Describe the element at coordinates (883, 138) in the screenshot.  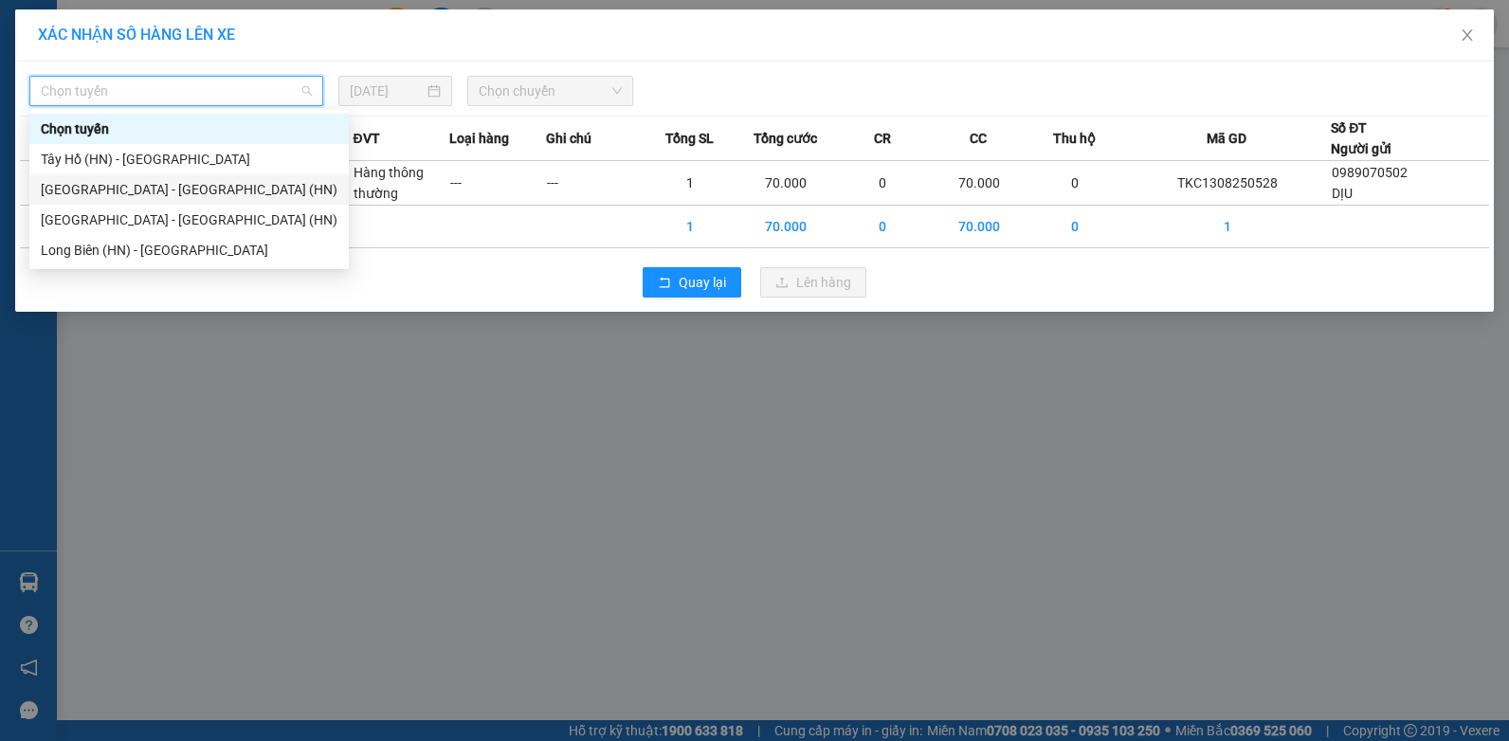
I see `span: CR` at that location.